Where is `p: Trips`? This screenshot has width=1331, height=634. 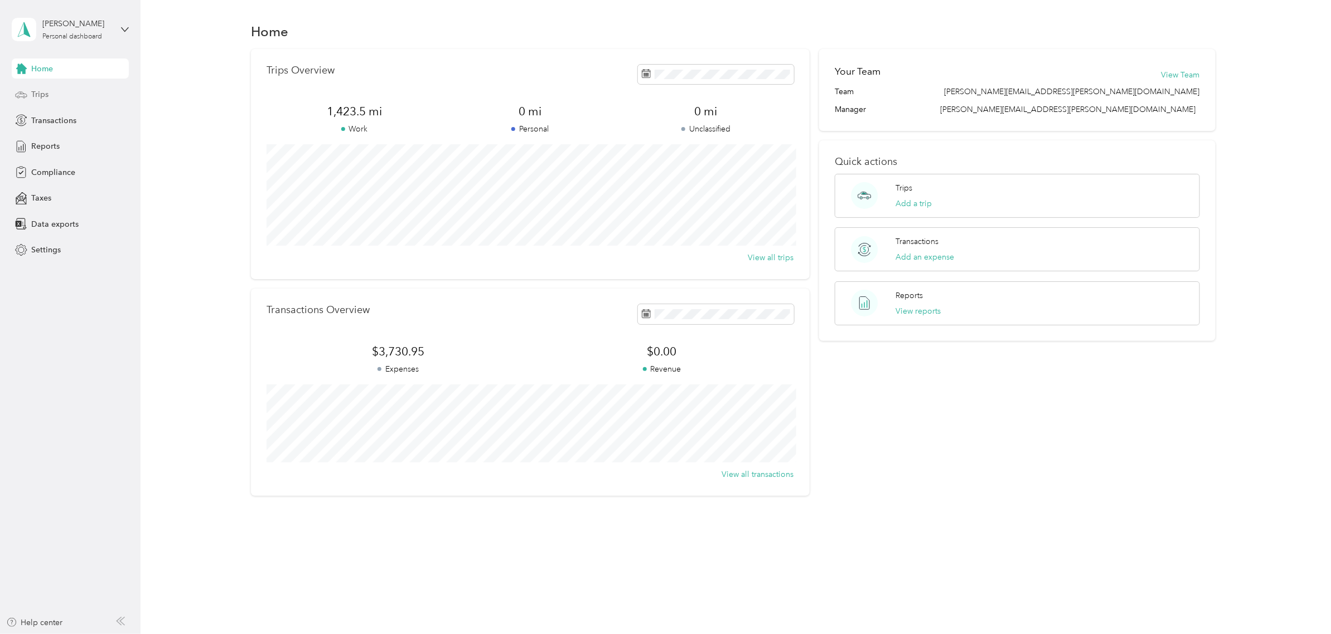
p: Trips is located at coordinates (904, 188).